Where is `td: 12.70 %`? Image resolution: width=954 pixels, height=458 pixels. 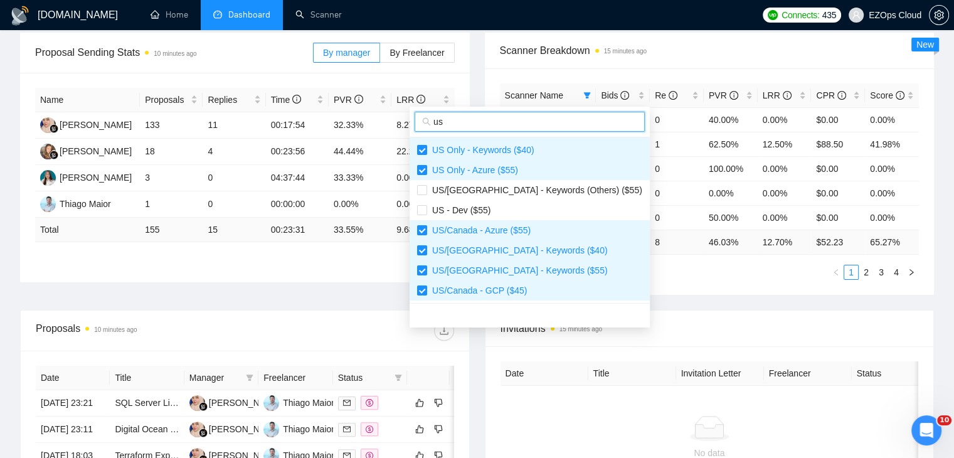 td: 12.70 % is located at coordinates (785, 242).